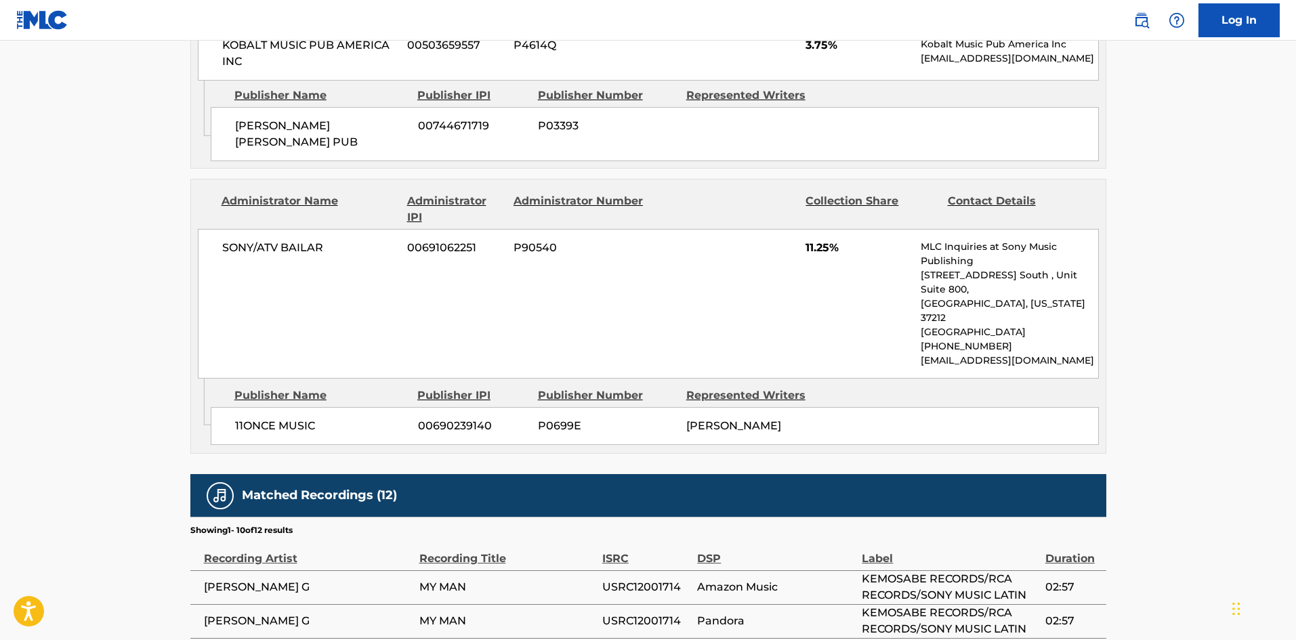 Image resolution: width=1296 pixels, height=640 pixels. I want to click on img: MLC Logo, so click(42, 20).